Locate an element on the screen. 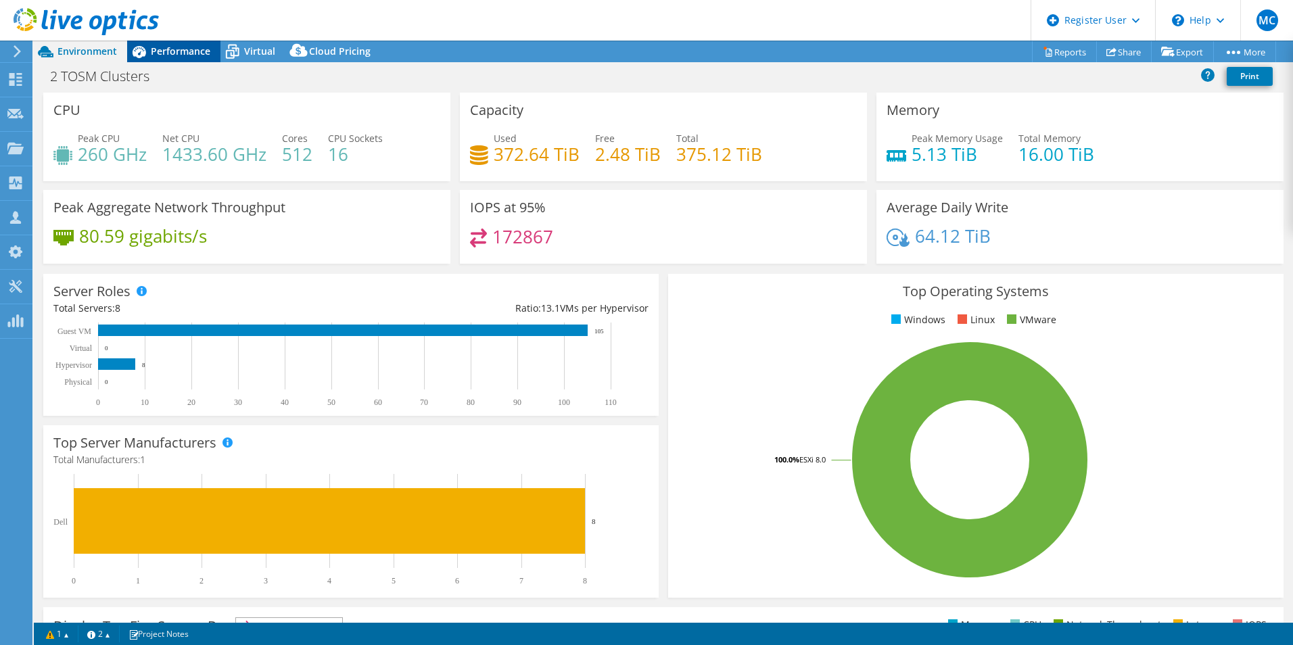  h4: 5.13 TiB is located at coordinates (957, 154).